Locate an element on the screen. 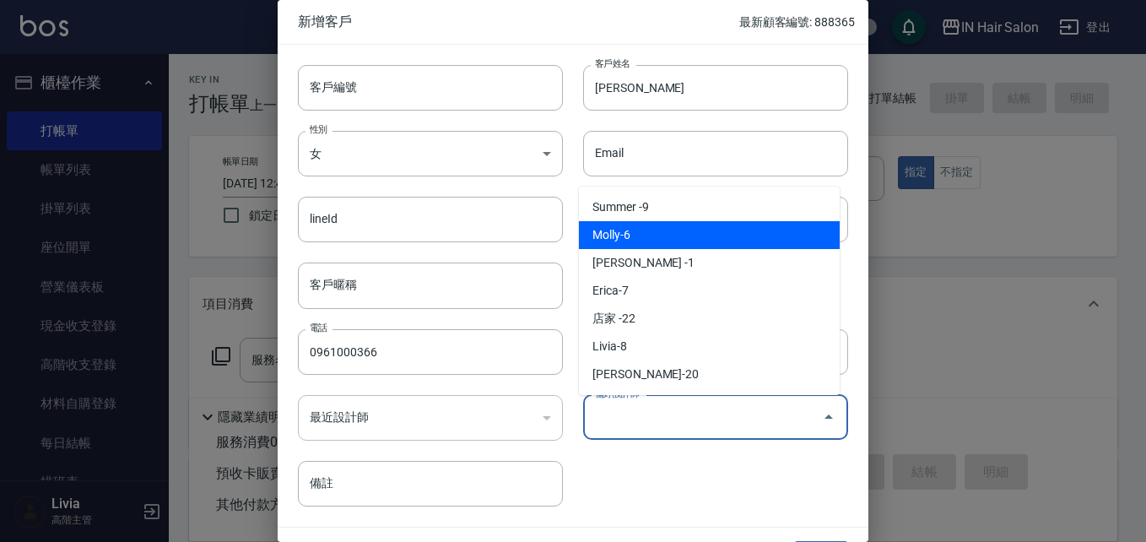  label: 性別 is located at coordinates (318, 129).